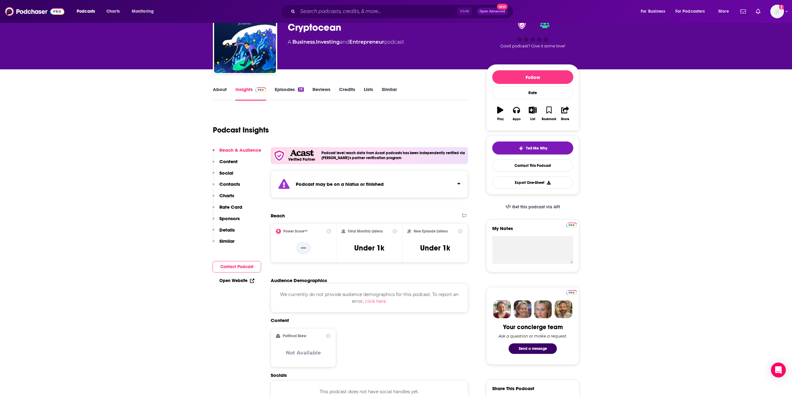 This screenshot has height=396, width=792. I want to click on a: Lists, so click(369, 93).